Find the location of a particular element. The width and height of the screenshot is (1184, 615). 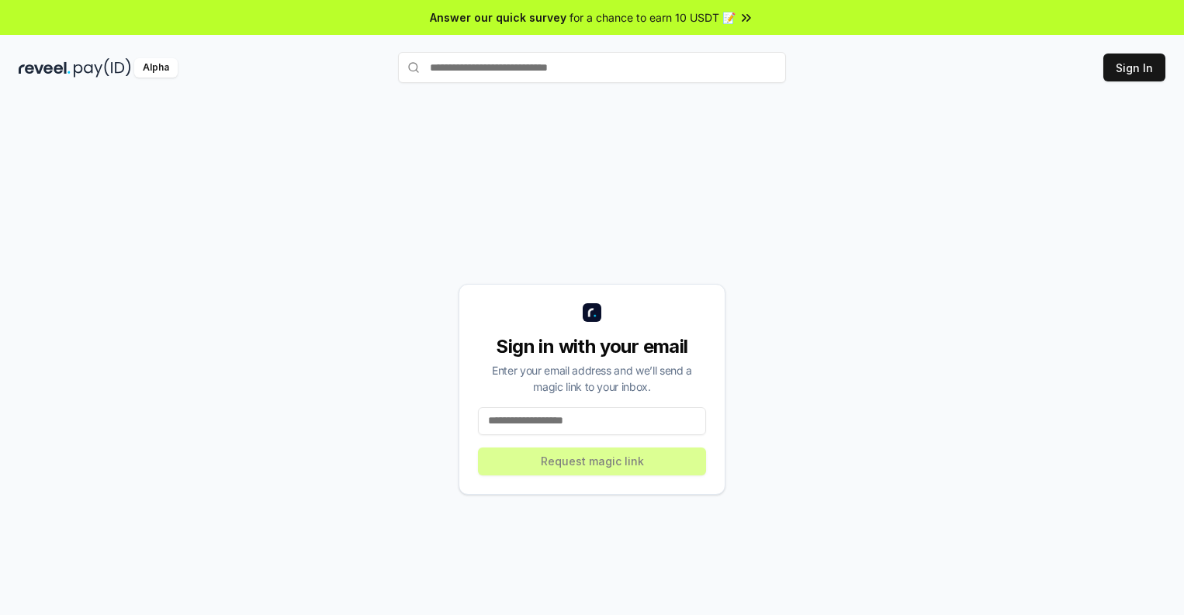

div: Enter your email address and we’ll send a magic link to your inbox. is located at coordinates (592, 379).